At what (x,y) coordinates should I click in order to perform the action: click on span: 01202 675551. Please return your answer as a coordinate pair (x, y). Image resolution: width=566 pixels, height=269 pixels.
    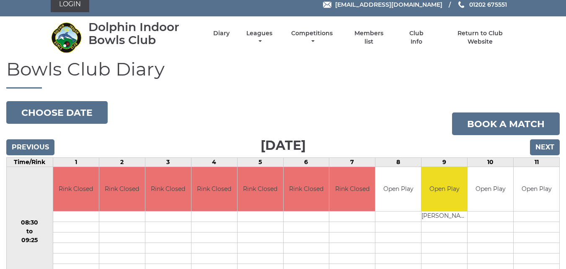
    Looking at the image, I should click on (488, 5).